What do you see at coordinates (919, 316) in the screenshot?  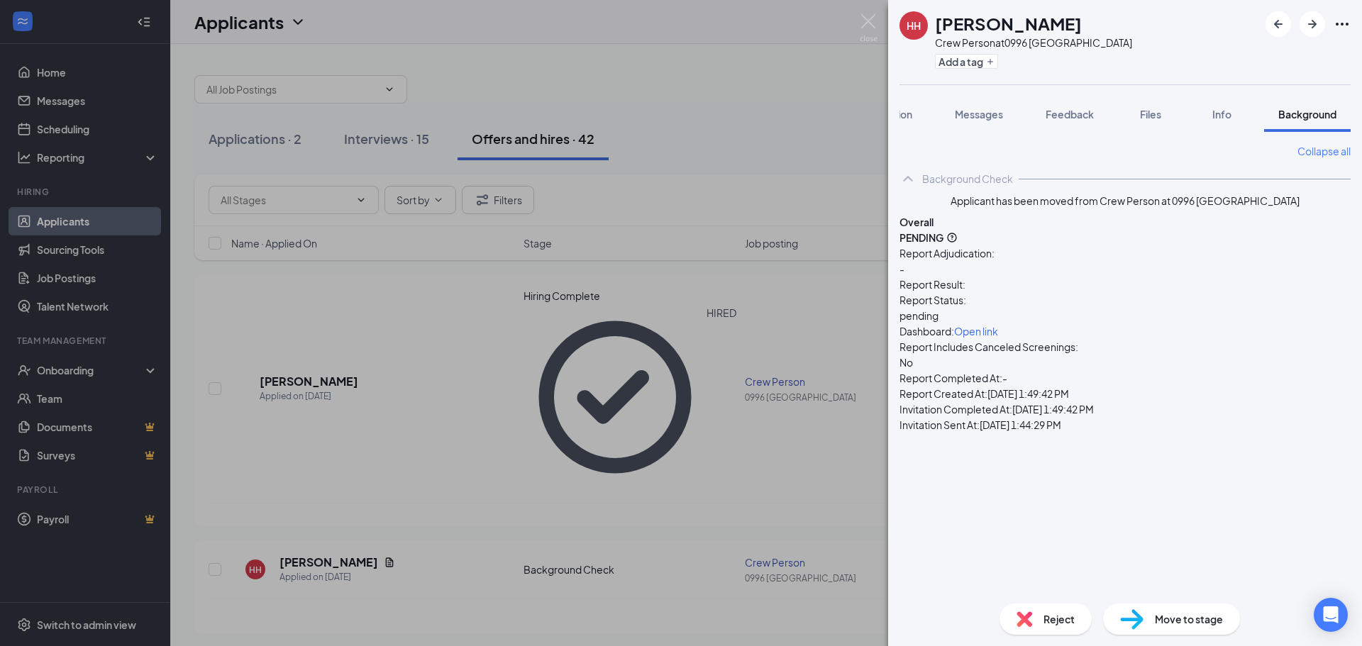 I see `span: pending` at bounding box center [919, 316].